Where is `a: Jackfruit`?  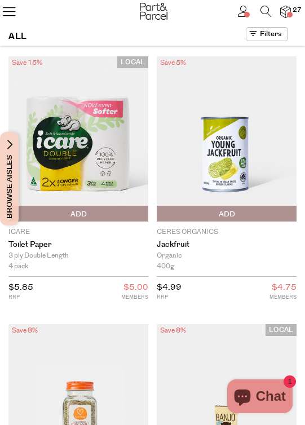
a: Jackfruit is located at coordinates (227, 245).